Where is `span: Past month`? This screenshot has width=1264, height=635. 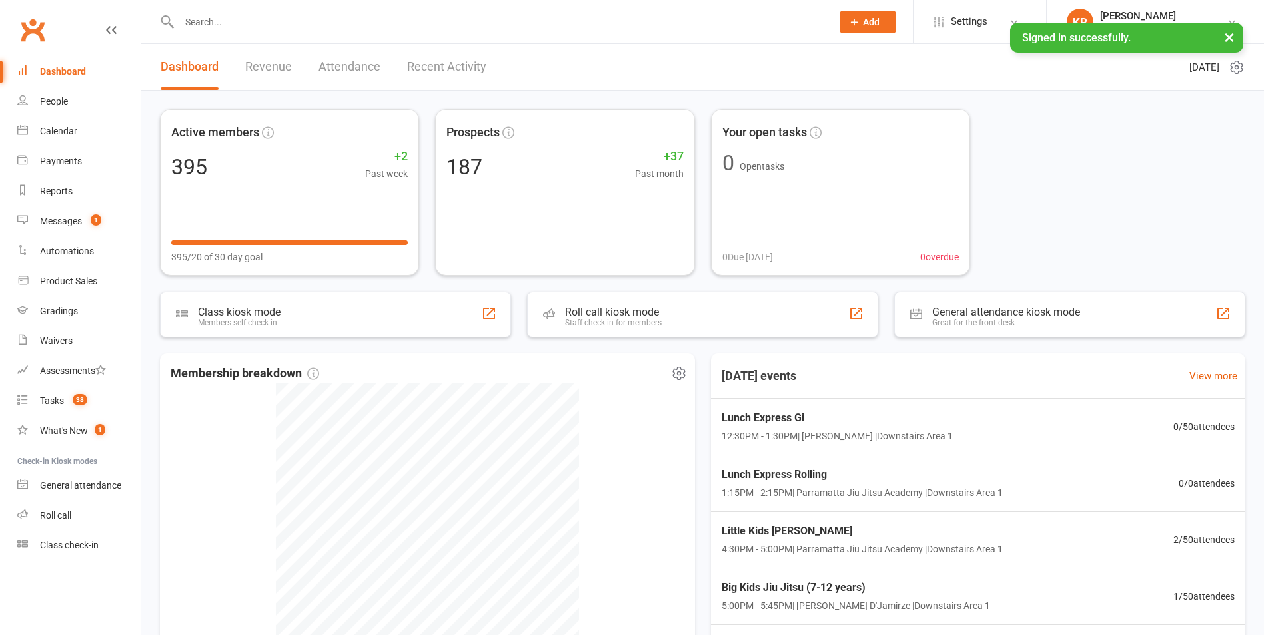
span: Past month is located at coordinates (659, 174).